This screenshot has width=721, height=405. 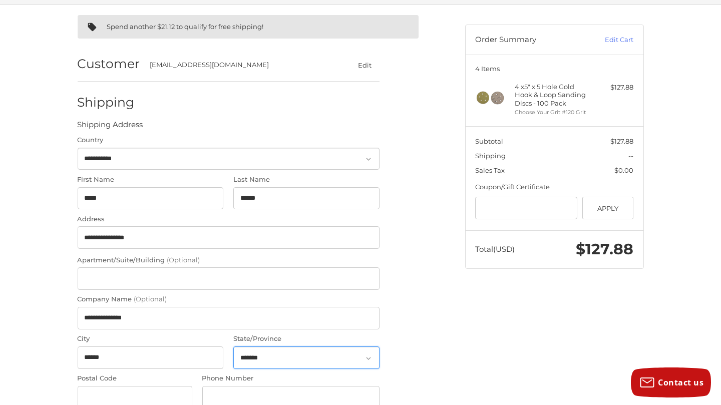 What do you see at coordinates (109, 64) in the screenshot?
I see `h2: Customer` at bounding box center [109, 64].